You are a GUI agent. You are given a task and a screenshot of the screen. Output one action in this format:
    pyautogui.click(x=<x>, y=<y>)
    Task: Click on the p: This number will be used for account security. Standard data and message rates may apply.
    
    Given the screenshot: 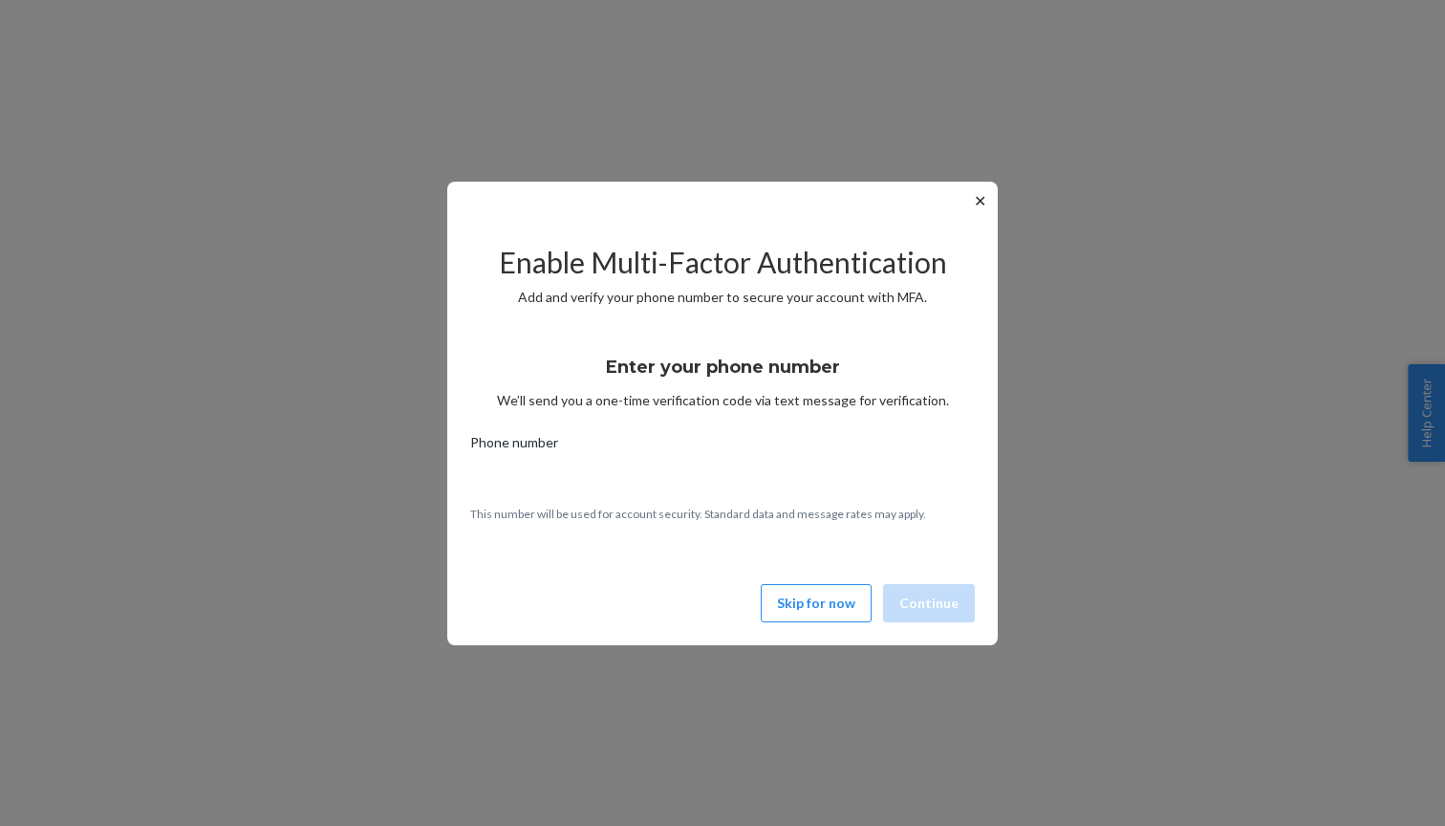 What is the action you would take?
    pyautogui.click(x=722, y=513)
    